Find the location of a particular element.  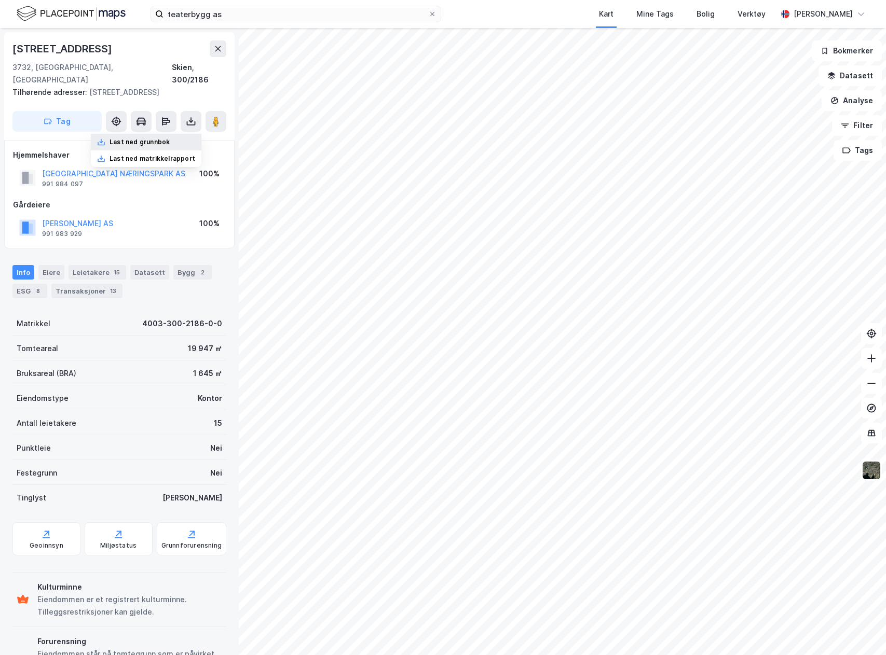

div: Grunnforurensning is located at coordinates (191, 546).